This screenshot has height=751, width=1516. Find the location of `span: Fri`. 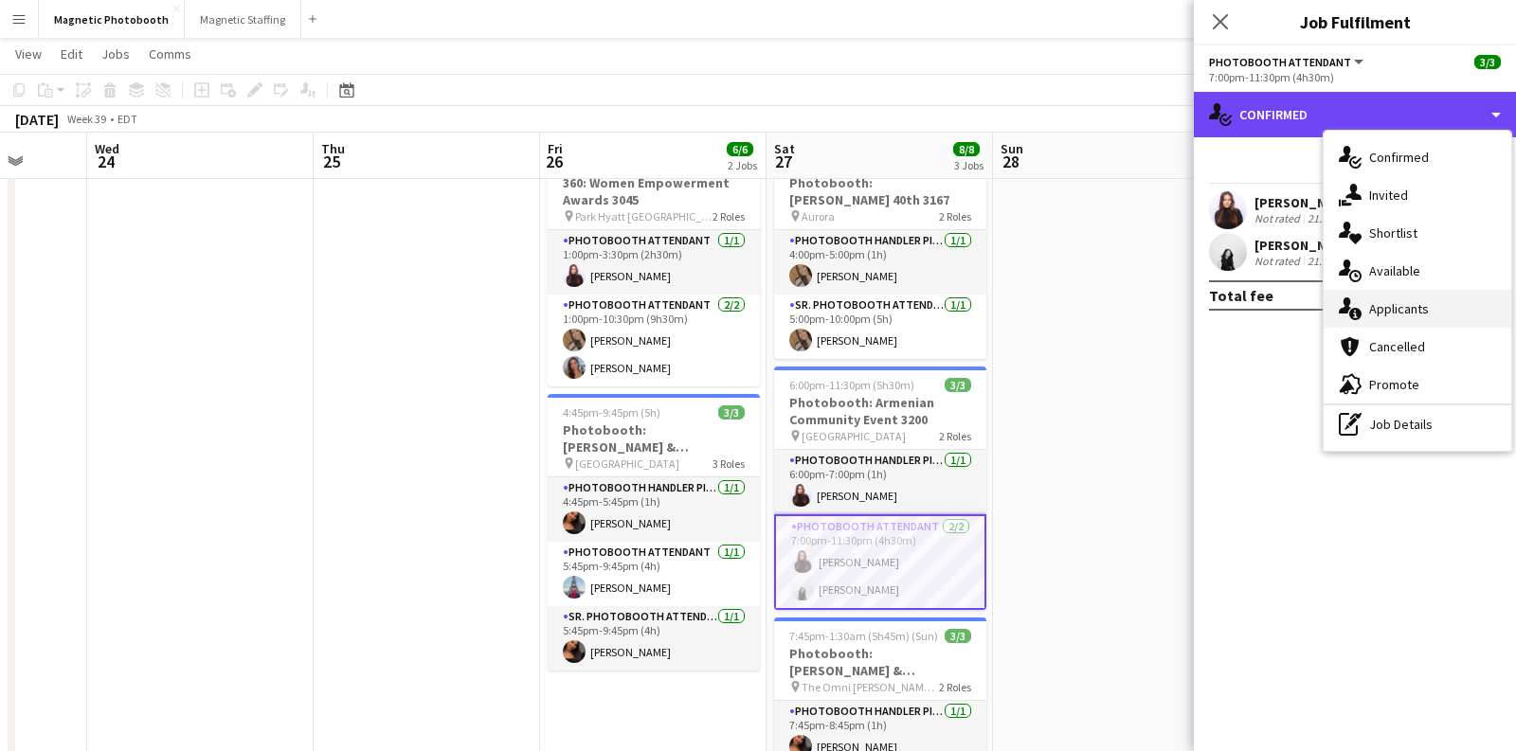

span: Fri is located at coordinates (555, 149).